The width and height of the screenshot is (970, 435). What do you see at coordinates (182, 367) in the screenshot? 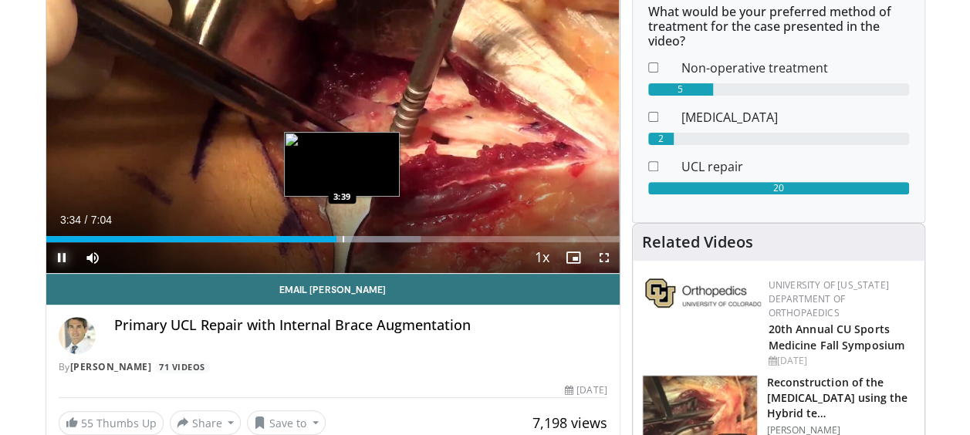
I see `a: 71 Videos` at bounding box center [182, 367].